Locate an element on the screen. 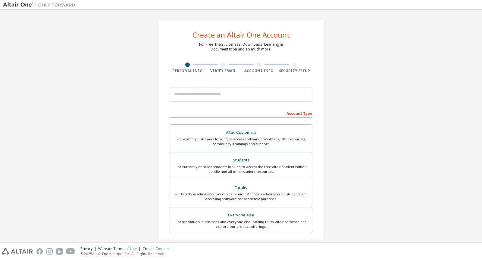 This screenshot has height=260, width=482. img: altair_logo.svg is located at coordinates (17, 252).